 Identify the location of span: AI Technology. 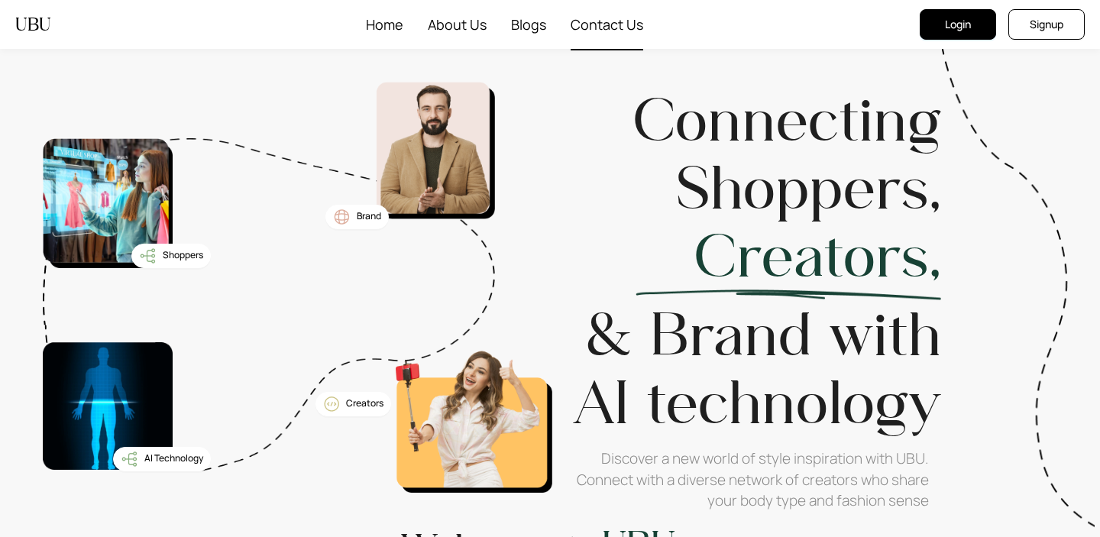
(173, 459).